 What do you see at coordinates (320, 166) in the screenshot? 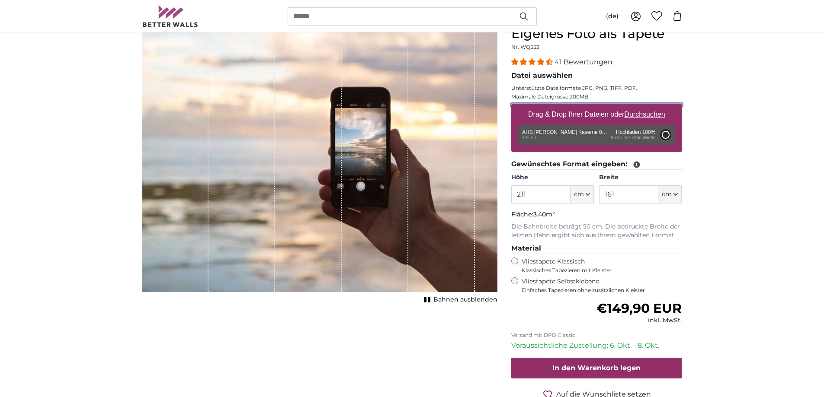
I see `div: 1 of 1` at bounding box center [320, 166].